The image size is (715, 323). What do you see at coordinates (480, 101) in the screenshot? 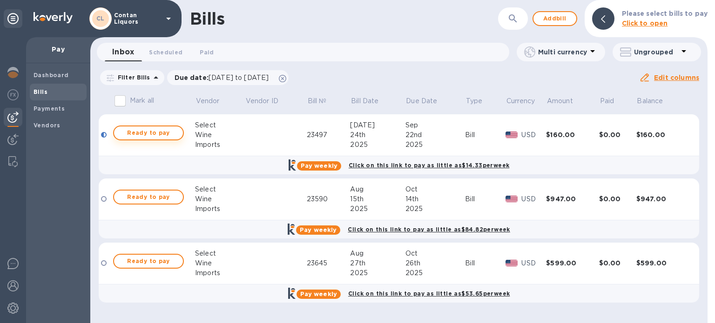
I see `span: Type` at bounding box center [480, 101].